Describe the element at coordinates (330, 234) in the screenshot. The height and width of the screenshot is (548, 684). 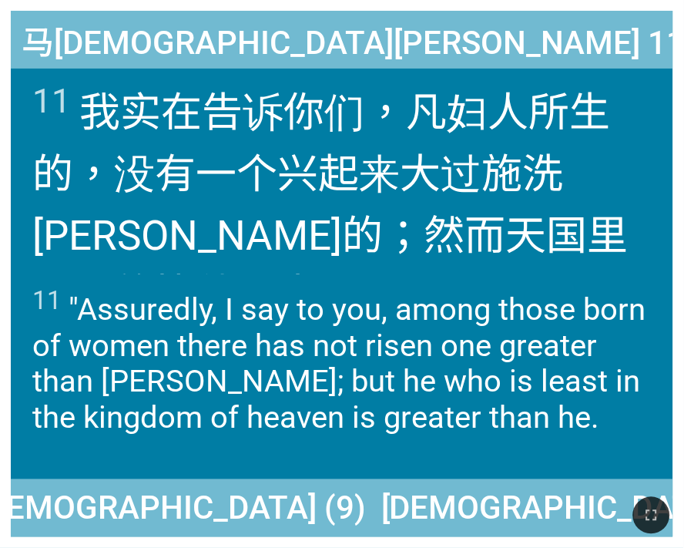
I see `wg1084: 的，没有` at that location.